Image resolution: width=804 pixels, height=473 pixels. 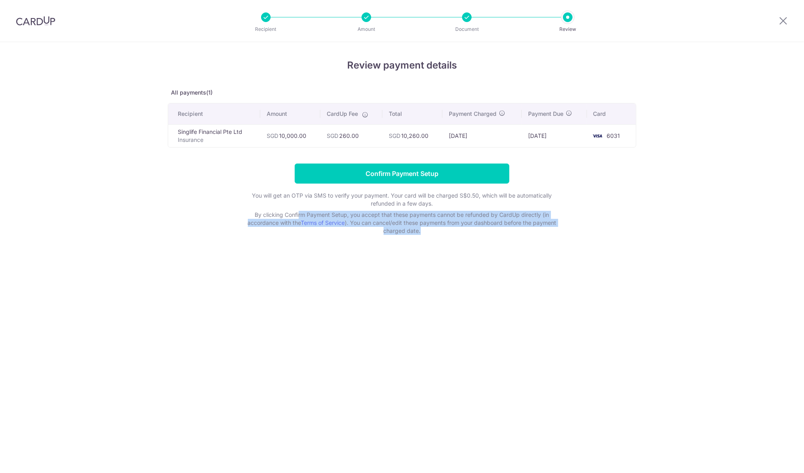 I want to click on p: Insurance, so click(x=216, y=140).